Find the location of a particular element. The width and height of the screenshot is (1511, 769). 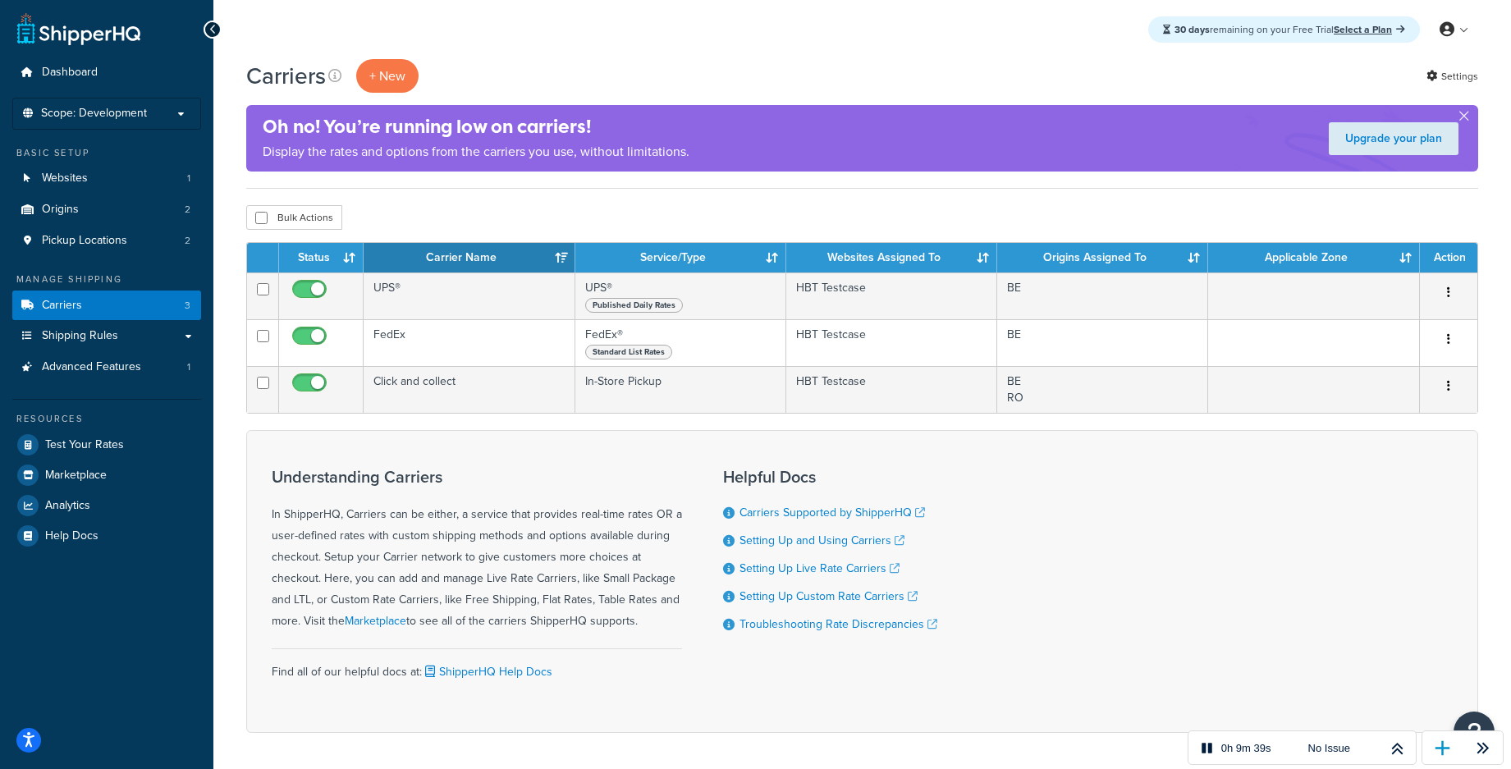

h3: Understanding Carriers is located at coordinates (477, 477).